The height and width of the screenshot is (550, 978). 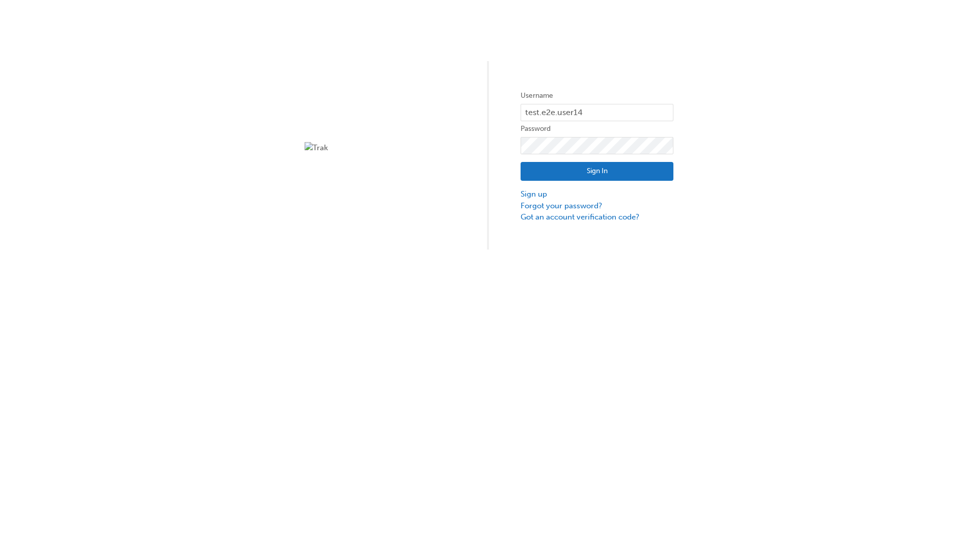 What do you see at coordinates (597, 96) in the screenshot?
I see `label: Username` at bounding box center [597, 96].